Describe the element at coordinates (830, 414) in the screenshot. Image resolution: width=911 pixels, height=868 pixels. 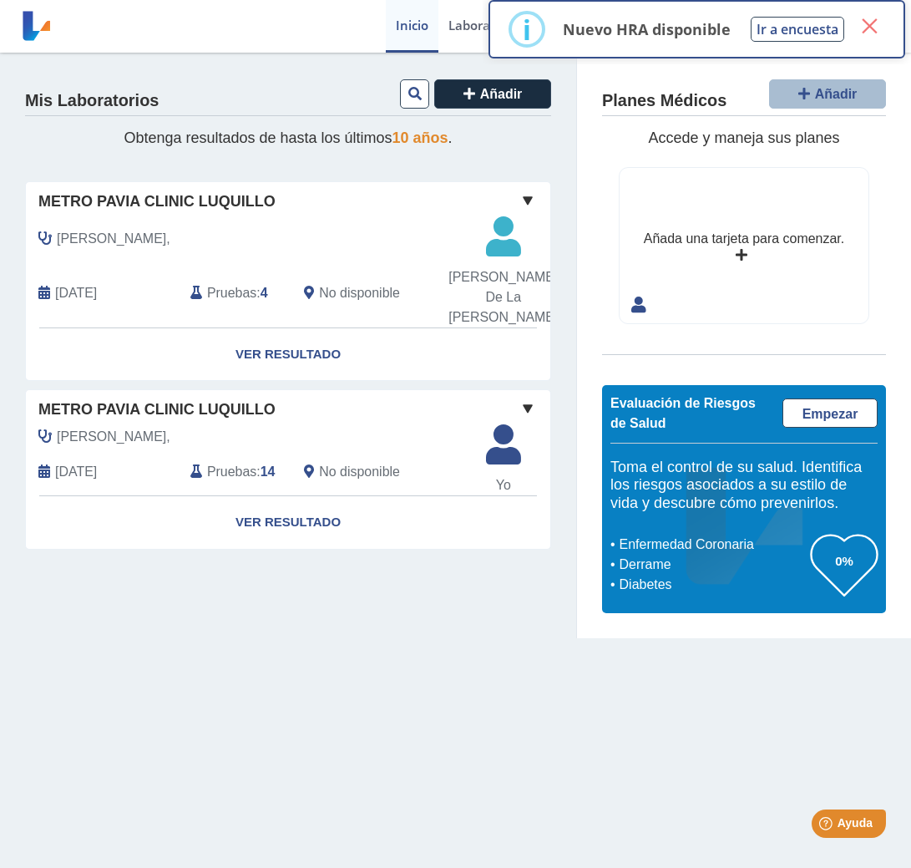
I see `span: Empezar` at that location.